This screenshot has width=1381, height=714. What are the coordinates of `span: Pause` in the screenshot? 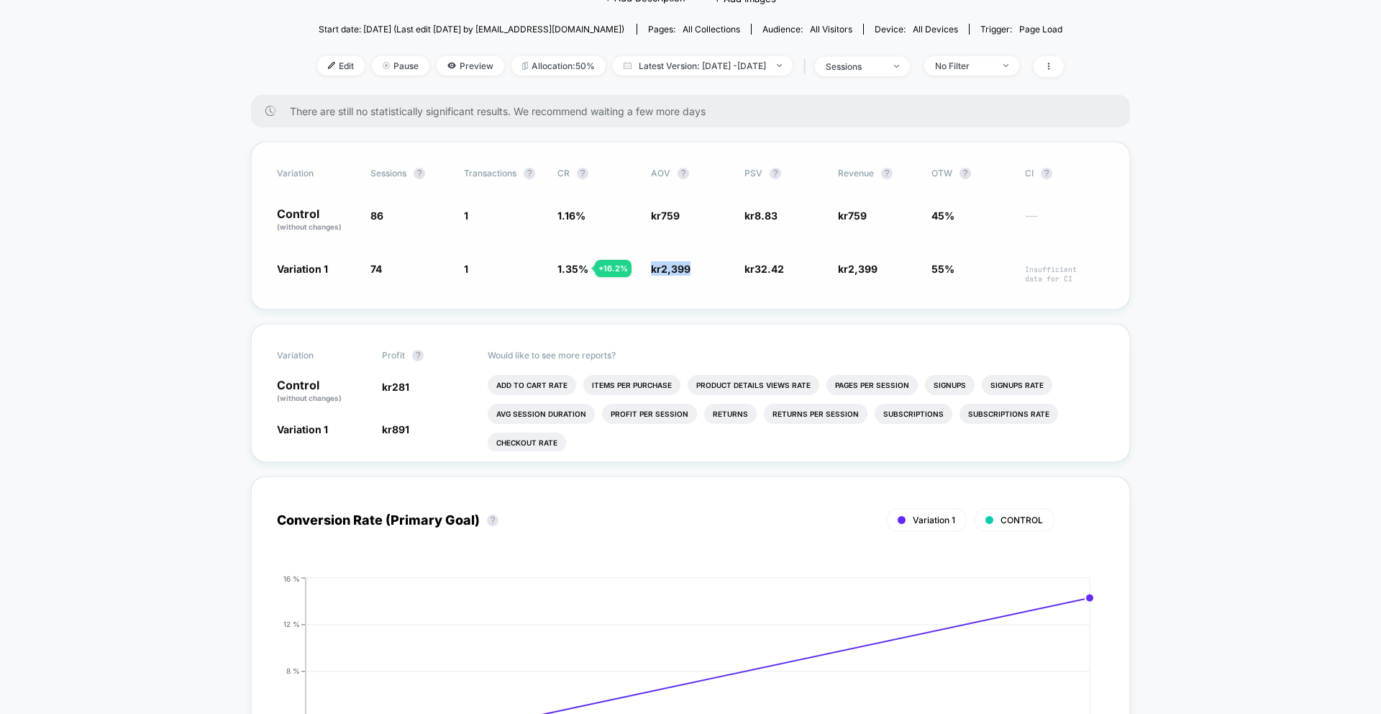 It's located at (401, 65).